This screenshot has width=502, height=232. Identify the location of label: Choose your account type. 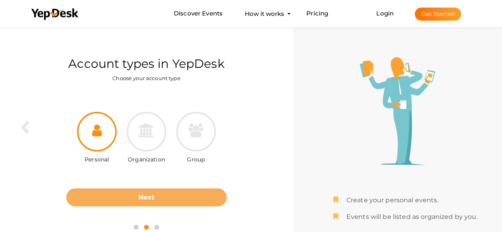
(146, 78).